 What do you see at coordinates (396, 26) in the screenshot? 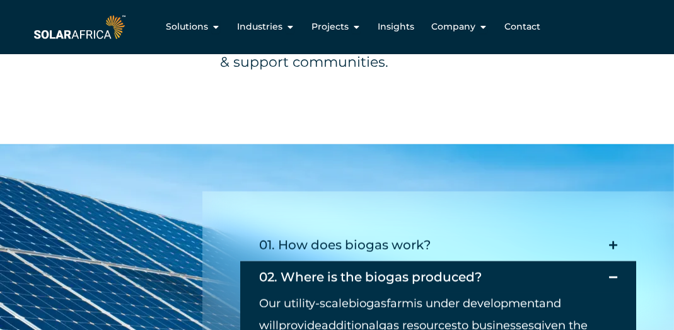
I see `a: Insights` at bounding box center [396, 26].